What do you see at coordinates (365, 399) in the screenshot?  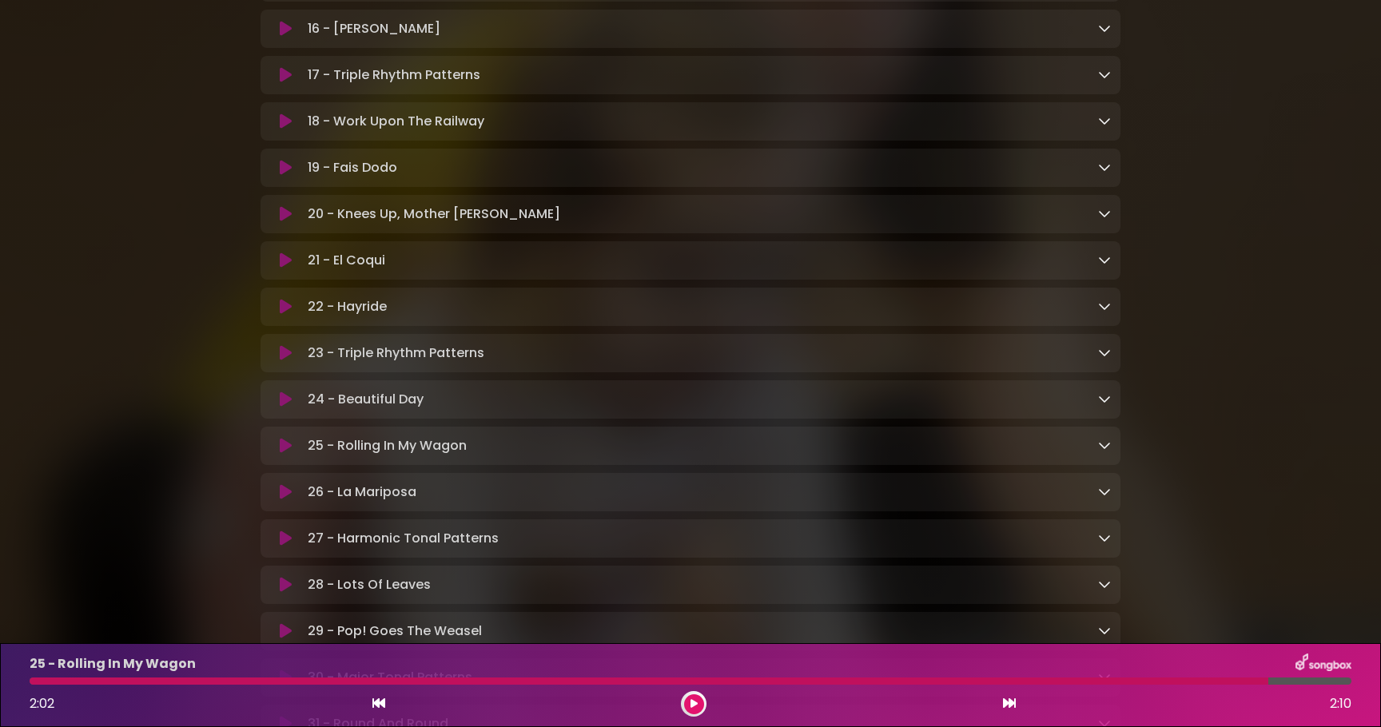 I see `p: 24 - Beautiful Day` at bounding box center [365, 399].